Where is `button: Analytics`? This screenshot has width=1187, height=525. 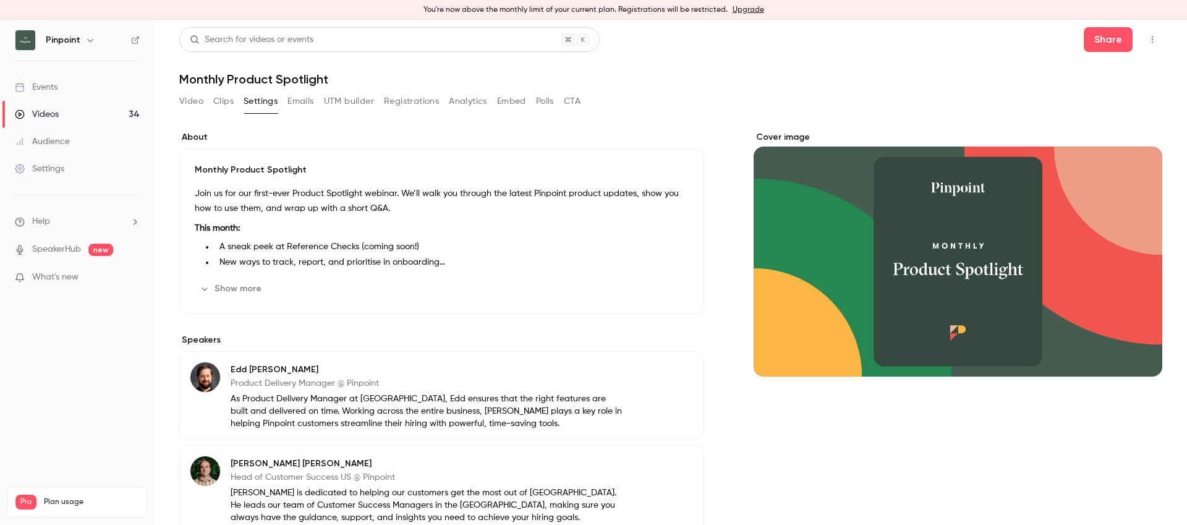 button: Analytics is located at coordinates (468, 101).